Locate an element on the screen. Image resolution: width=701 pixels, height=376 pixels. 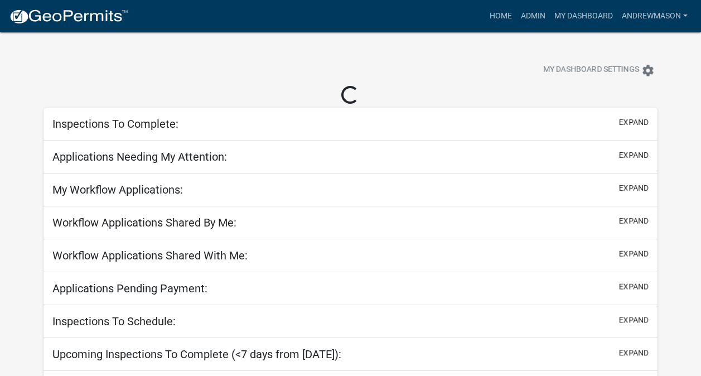
h5: Inspections To Complete: is located at coordinates (115, 124).